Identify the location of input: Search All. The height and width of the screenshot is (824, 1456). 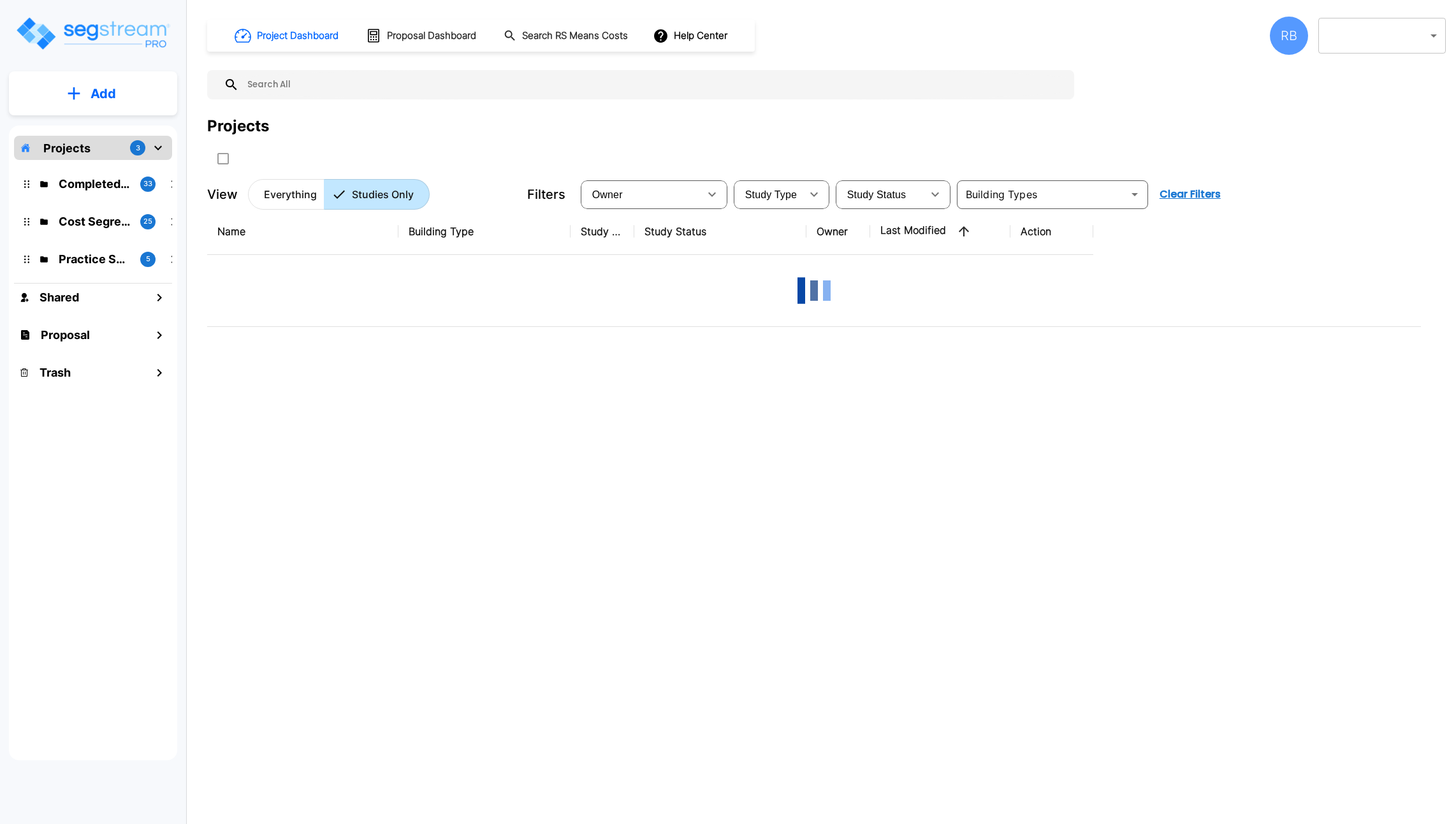
(653, 84).